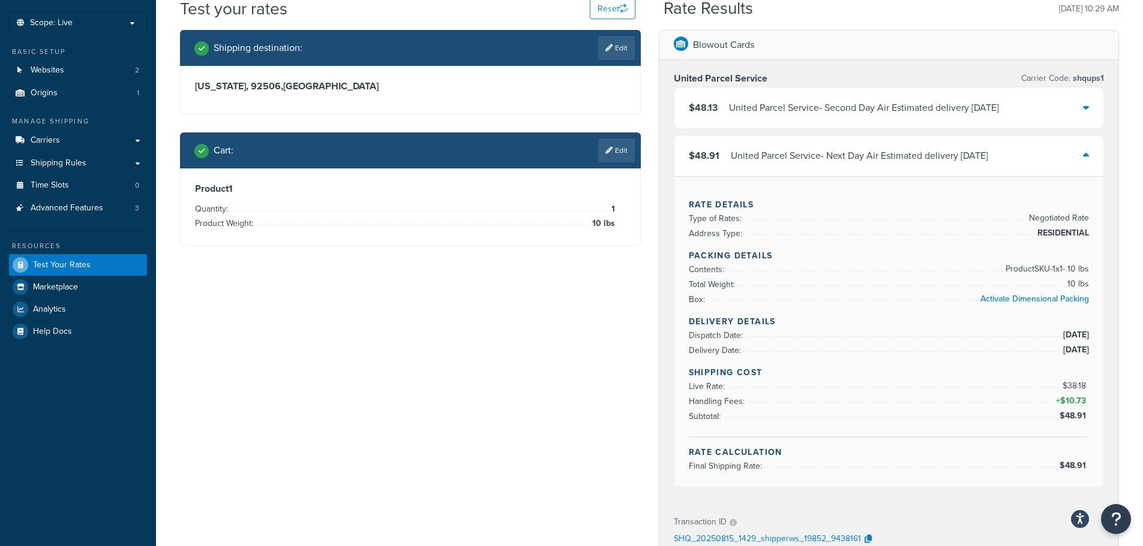 Image resolution: width=1143 pixels, height=546 pixels. I want to click on span: Final Shipping Rate:, so click(726, 466).